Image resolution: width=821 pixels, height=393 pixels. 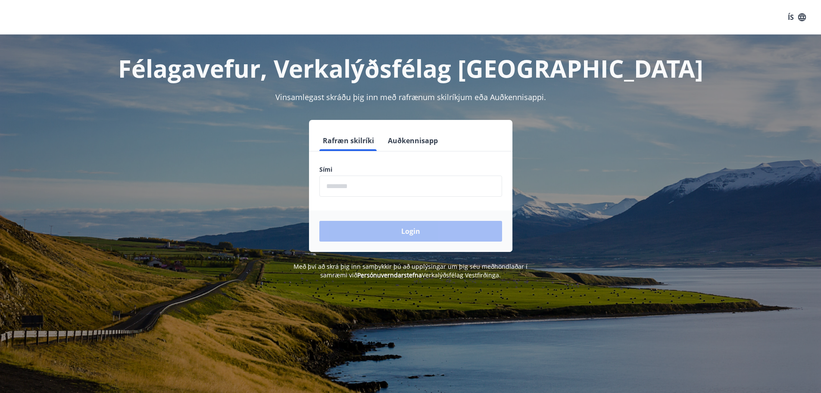 I want to click on button: Rafræn skilríki, so click(x=348, y=141).